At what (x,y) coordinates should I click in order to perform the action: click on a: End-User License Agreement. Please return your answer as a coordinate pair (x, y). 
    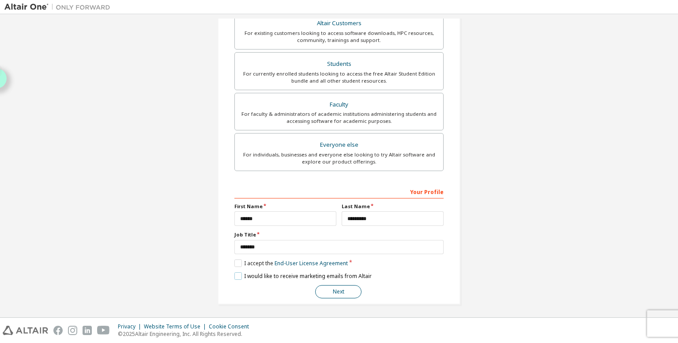
    Looking at the image, I should click on (311, 263).